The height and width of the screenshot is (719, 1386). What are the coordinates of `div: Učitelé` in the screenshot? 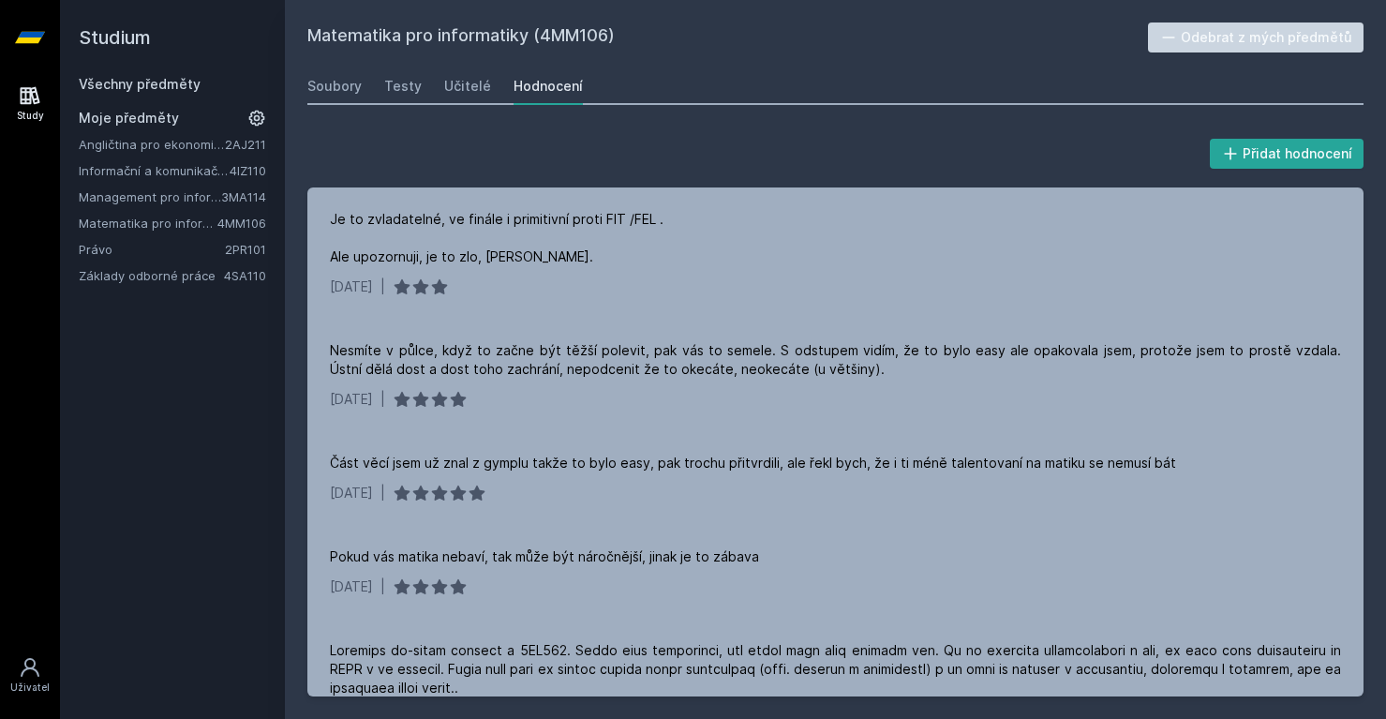 It's located at (468, 86).